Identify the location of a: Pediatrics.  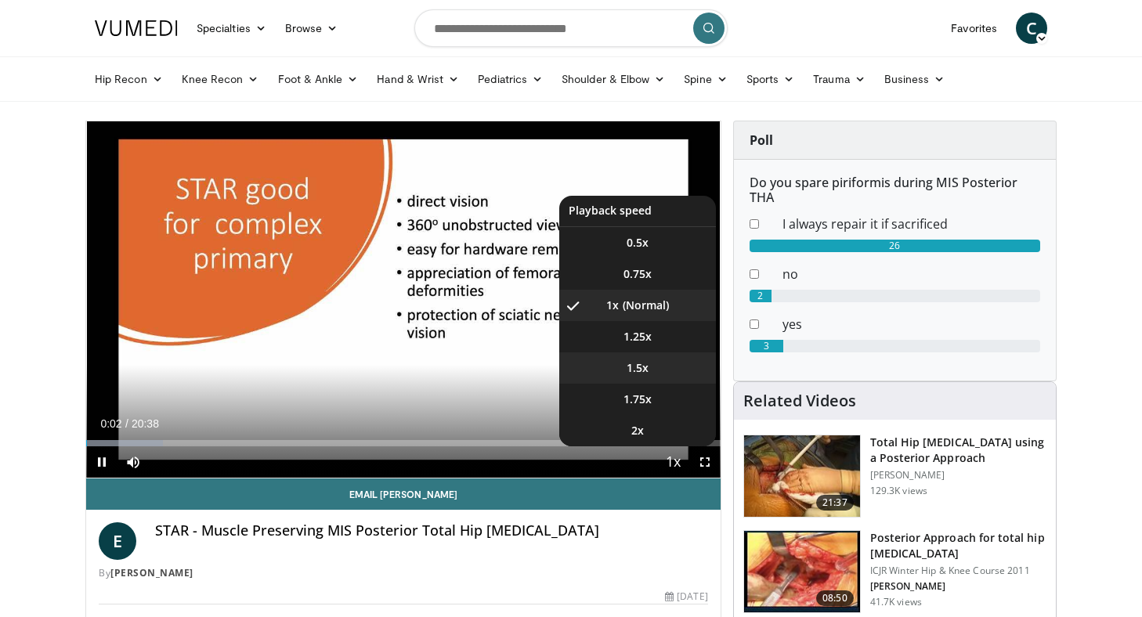
(510, 79).